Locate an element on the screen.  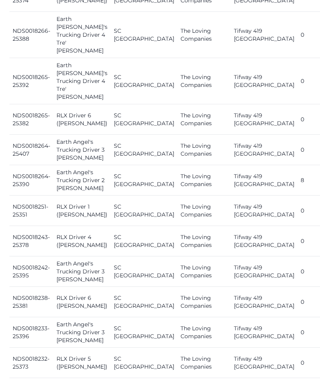
td: NDS0018265-25382 is located at coordinates (31, 120).